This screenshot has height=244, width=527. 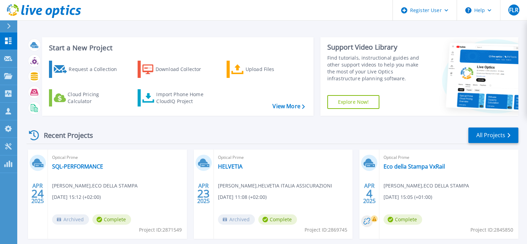 I want to click on a: Download Collector, so click(x=176, y=69).